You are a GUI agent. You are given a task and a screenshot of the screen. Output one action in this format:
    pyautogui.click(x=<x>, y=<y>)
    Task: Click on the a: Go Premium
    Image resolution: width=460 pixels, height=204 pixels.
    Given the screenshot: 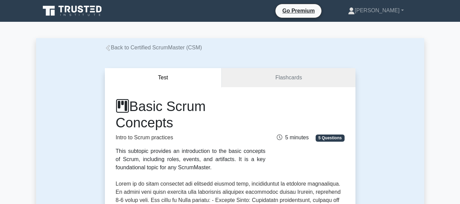 What is the action you would take?
    pyautogui.click(x=298, y=11)
    